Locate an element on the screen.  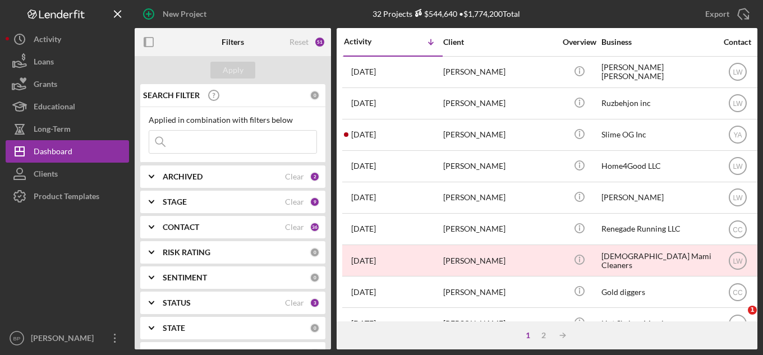
div: Gold diggers is located at coordinates (657, 292).